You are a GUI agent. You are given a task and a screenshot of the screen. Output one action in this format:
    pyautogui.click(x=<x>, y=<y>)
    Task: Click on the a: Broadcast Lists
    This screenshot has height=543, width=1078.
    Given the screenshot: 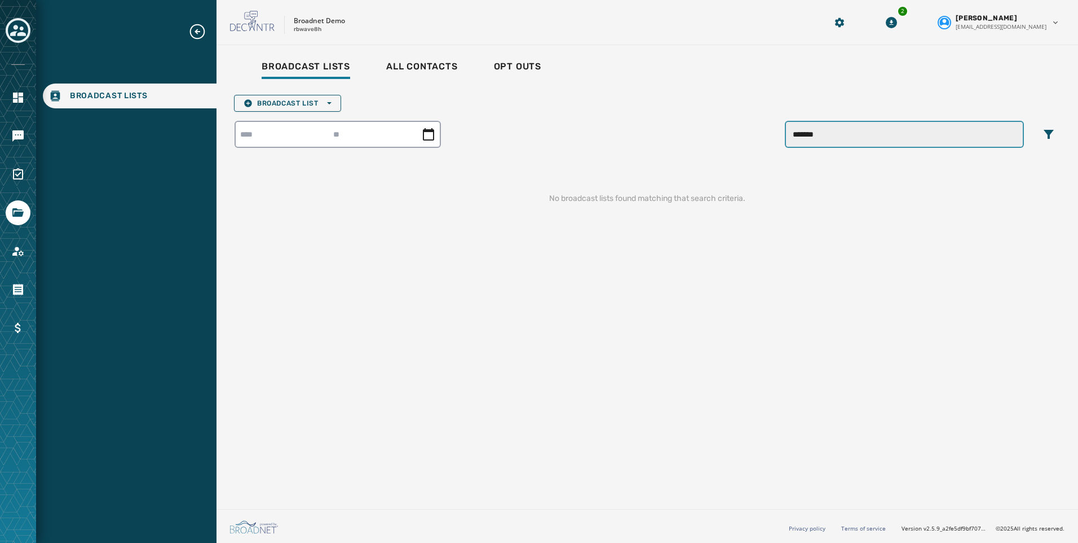 What is the action you would take?
    pyautogui.click(x=306, y=68)
    